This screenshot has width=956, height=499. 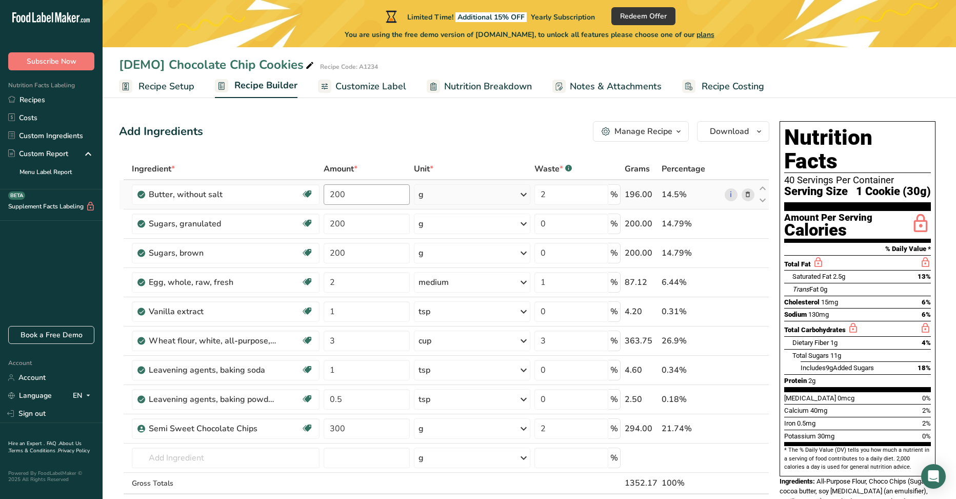 What do you see at coordinates (934, 476) in the screenshot?
I see `div: Open Intercom Messenger` at bounding box center [934, 476].